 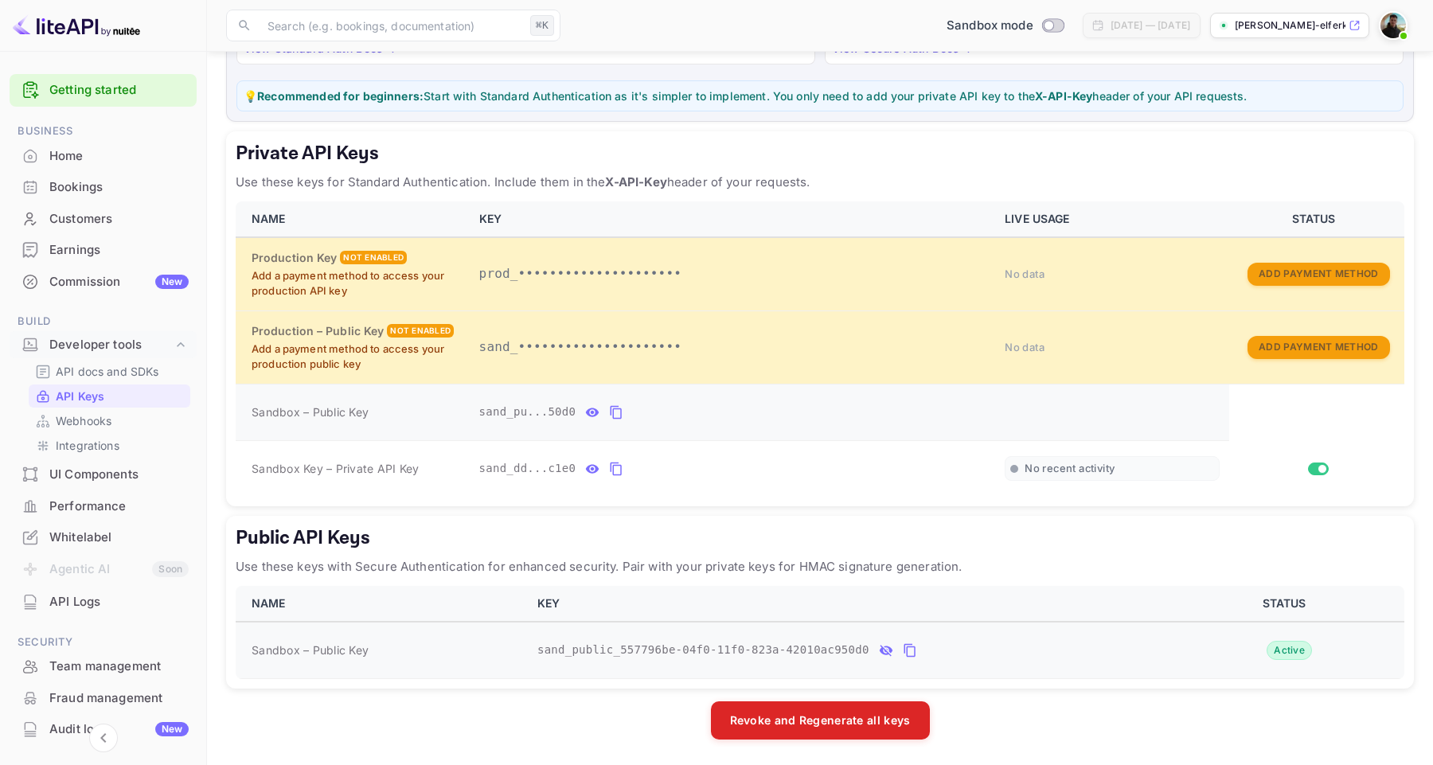 I want to click on a: API docs and SDKs, so click(x=109, y=371).